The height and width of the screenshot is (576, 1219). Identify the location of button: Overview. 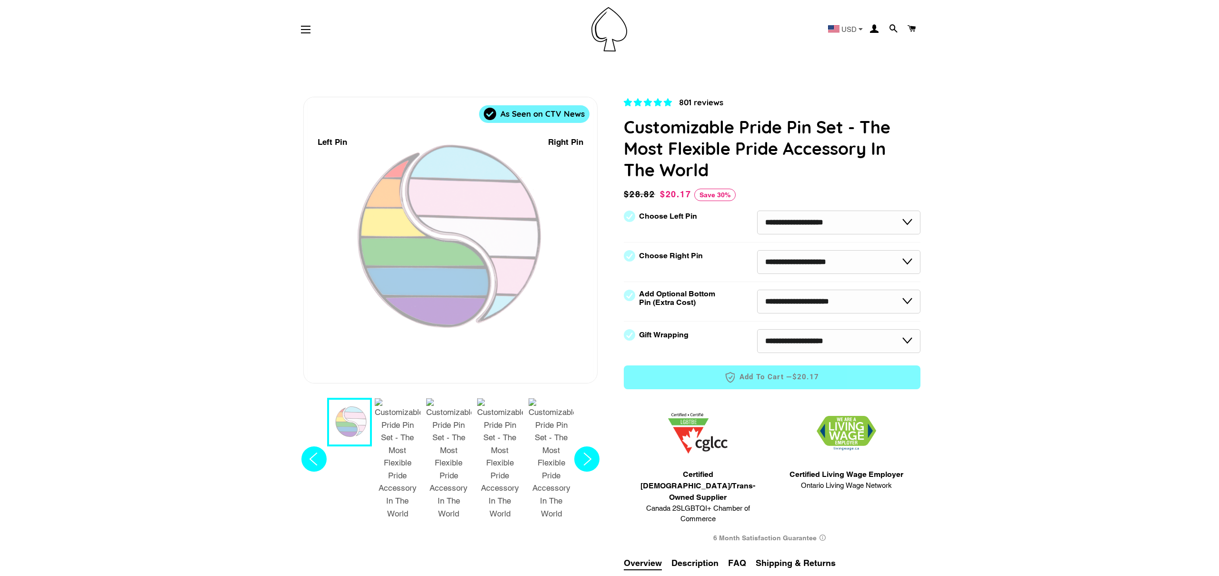
(643, 563).